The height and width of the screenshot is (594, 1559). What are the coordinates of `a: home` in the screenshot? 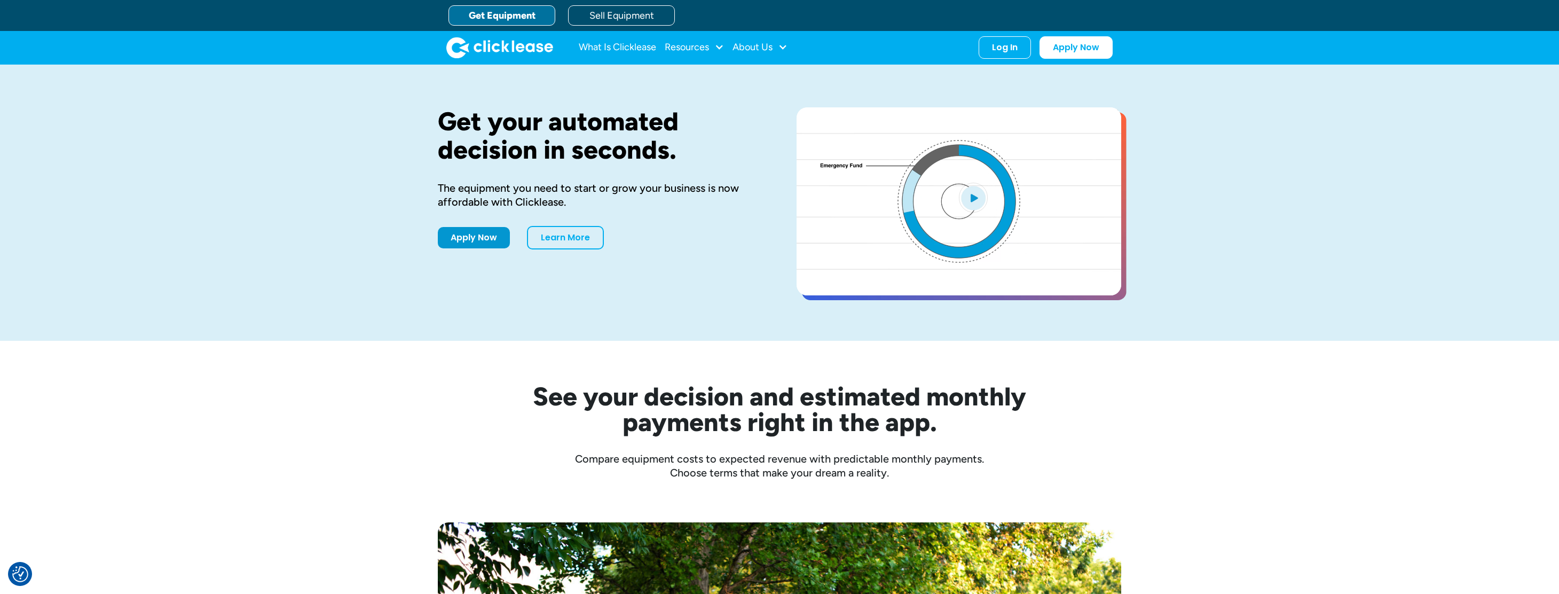 It's located at (500, 48).